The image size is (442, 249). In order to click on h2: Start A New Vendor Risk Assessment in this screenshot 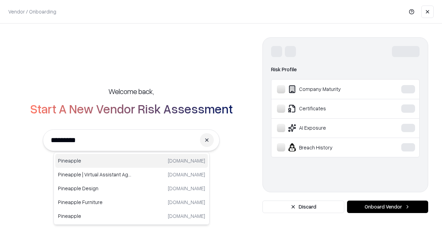, I will do `click(131, 108)`.